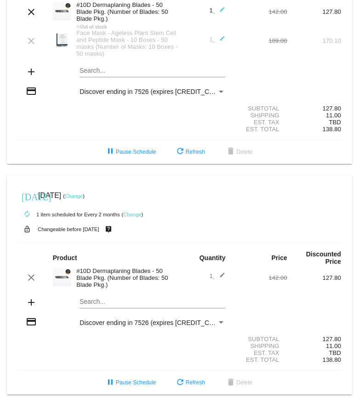 This screenshot has height=406, width=359. Describe the element at coordinates (62, 40) in the screenshot. I see `img: dermaplanepro-ageless-plant-stem-cell-and-peptide-face-mask.jpg` at that location.